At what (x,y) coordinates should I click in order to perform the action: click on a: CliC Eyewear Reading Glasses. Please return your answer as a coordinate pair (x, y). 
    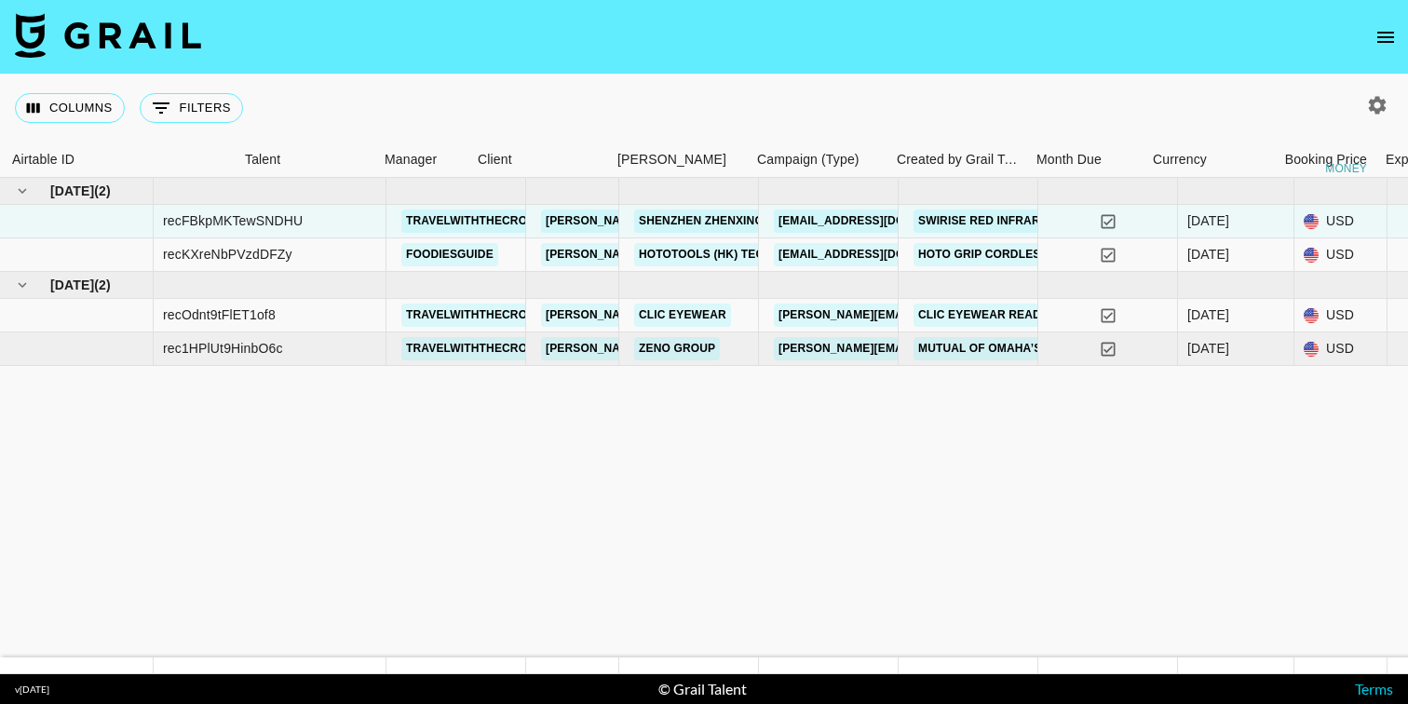
    Looking at the image, I should click on (1018, 315).